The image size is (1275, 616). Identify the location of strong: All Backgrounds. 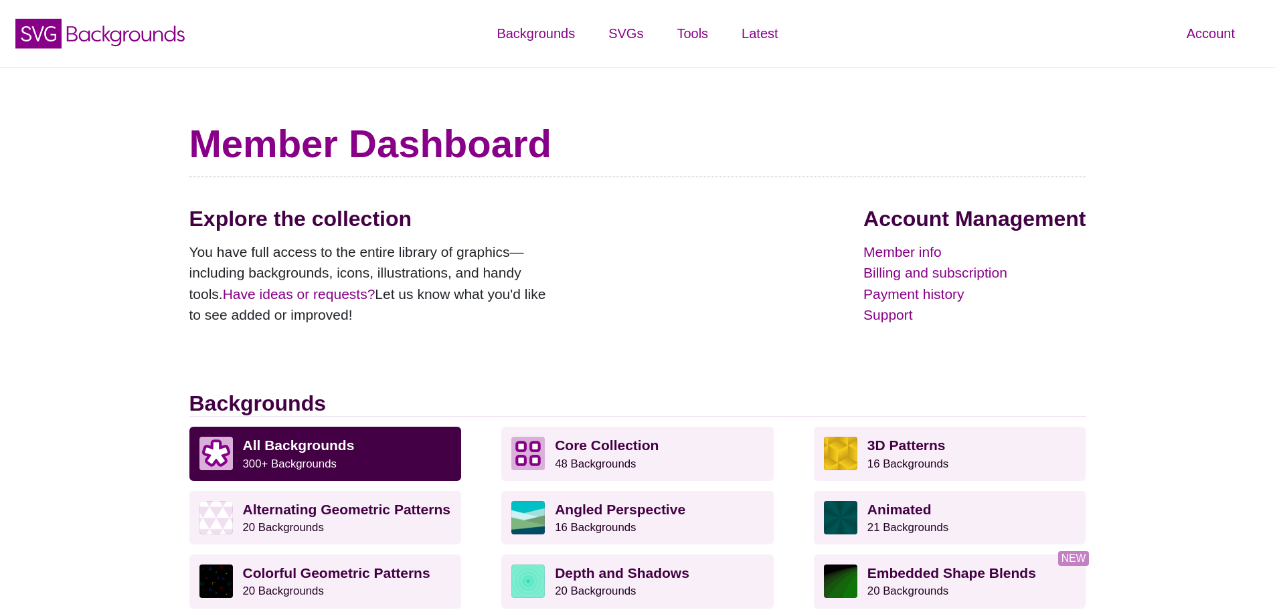
(298, 445).